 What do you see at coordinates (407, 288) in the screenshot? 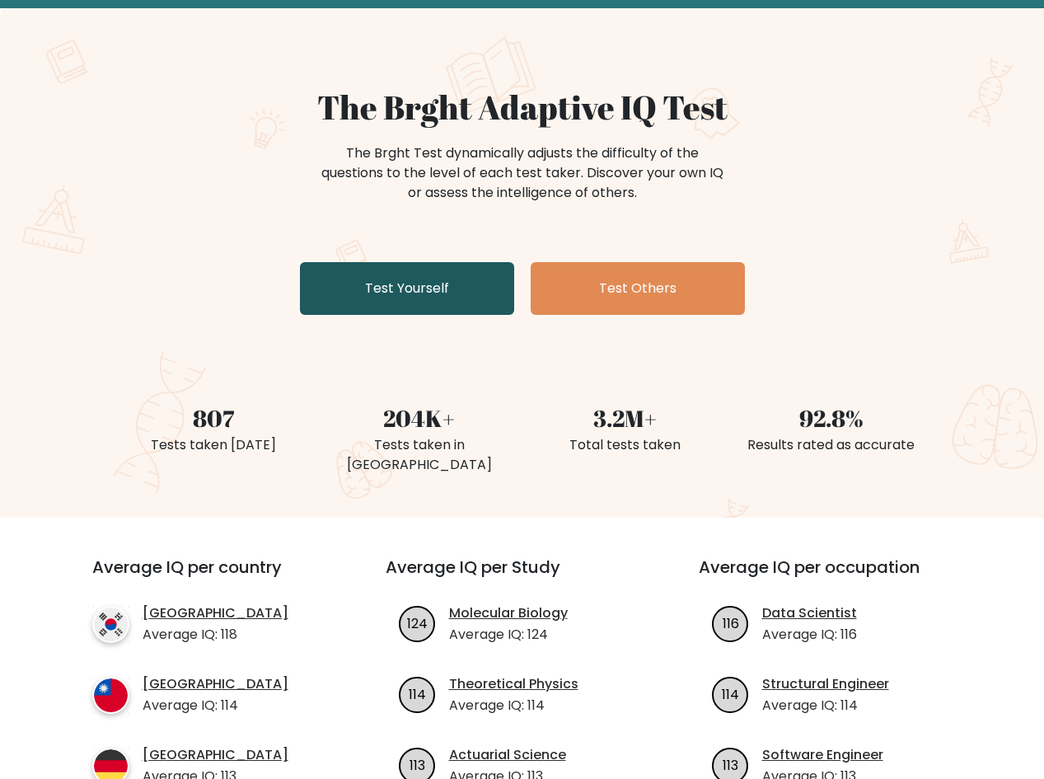
I see `a: Test Yourself` at bounding box center [407, 288].